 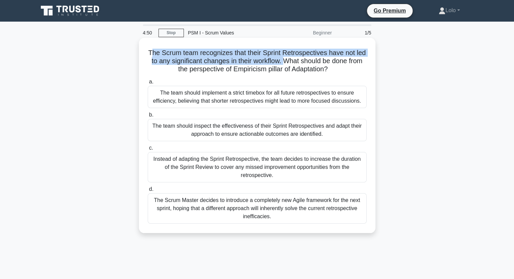 I want to click on span: c., so click(x=151, y=148).